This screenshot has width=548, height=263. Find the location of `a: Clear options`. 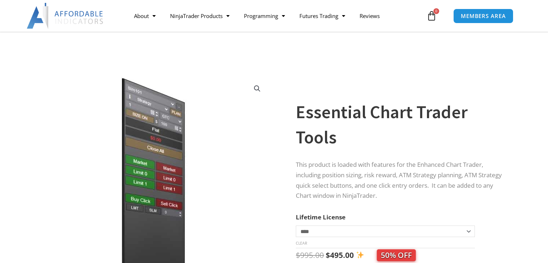

a: Clear options is located at coordinates (301, 243).